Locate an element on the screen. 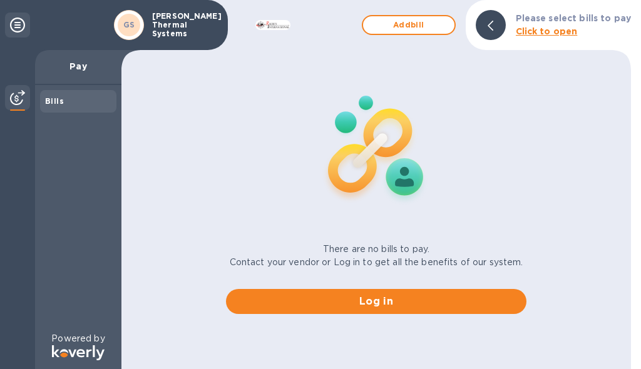 The height and width of the screenshot is (369, 641). b: Please select bills to pay is located at coordinates (573, 18).